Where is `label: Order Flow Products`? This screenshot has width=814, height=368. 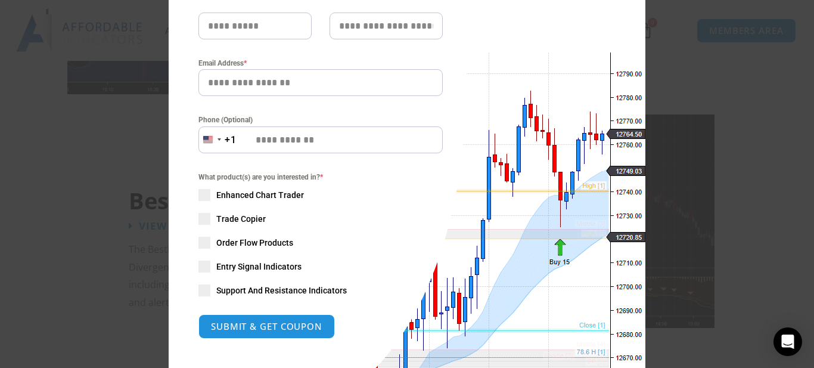 label: Order Flow Products is located at coordinates (320, 242).